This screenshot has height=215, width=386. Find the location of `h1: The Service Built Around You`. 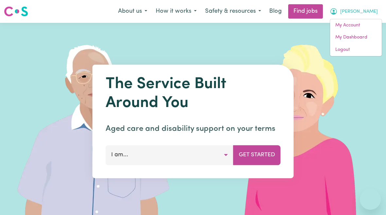

h1: The Service Built Around You is located at coordinates (193, 94).